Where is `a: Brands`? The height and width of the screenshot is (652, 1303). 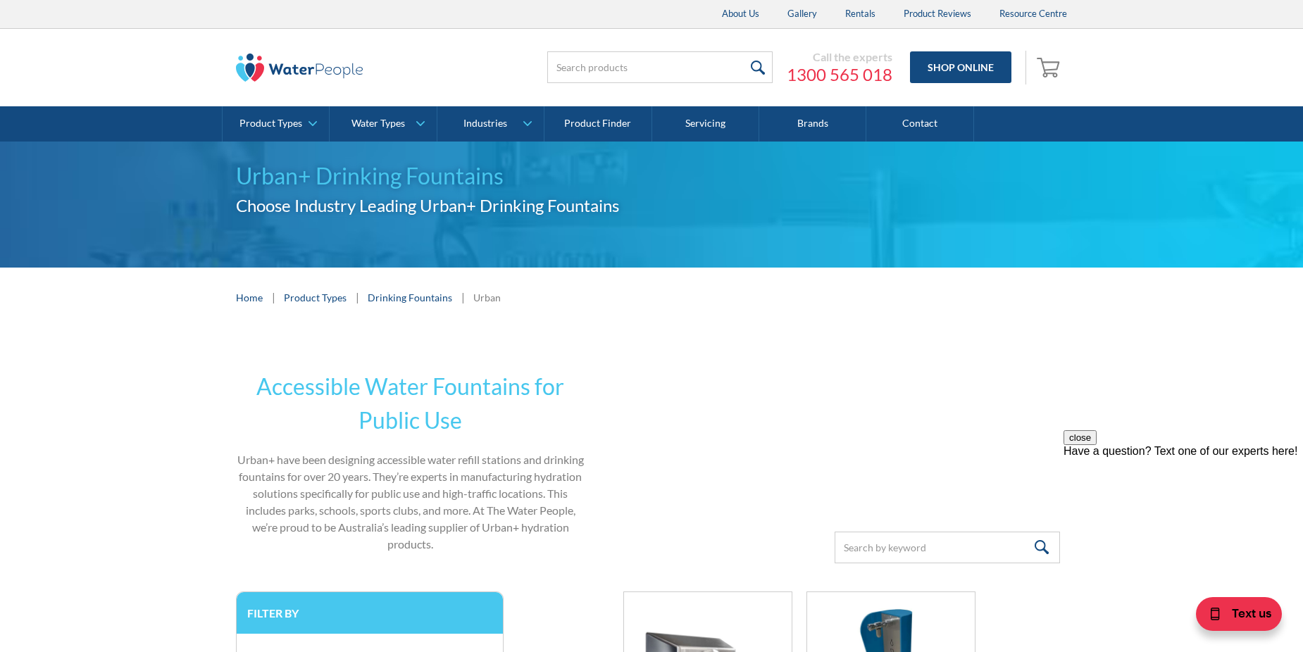
a: Brands is located at coordinates (813, 124).